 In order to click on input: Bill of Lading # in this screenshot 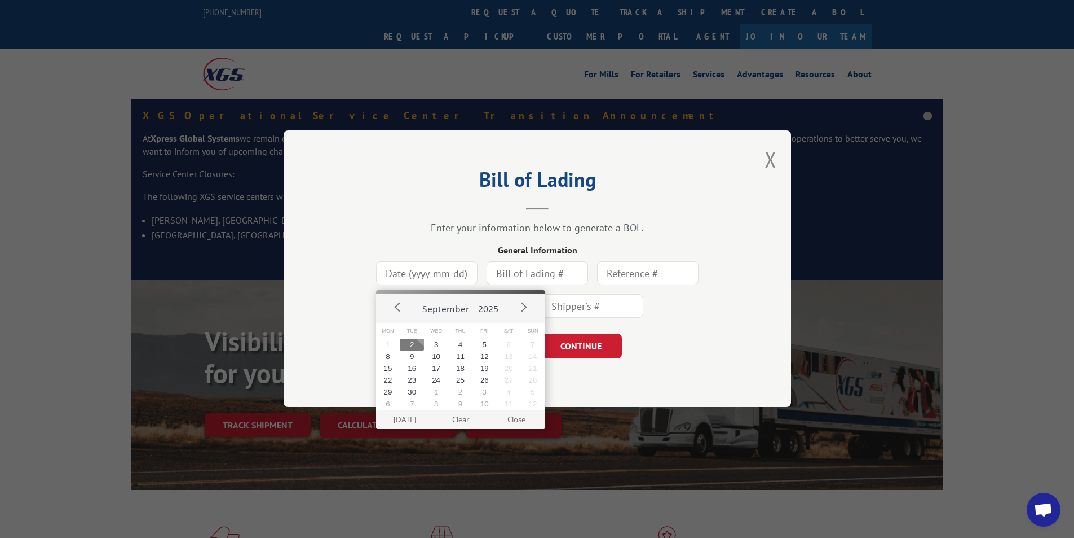, I will do `click(538, 274)`.